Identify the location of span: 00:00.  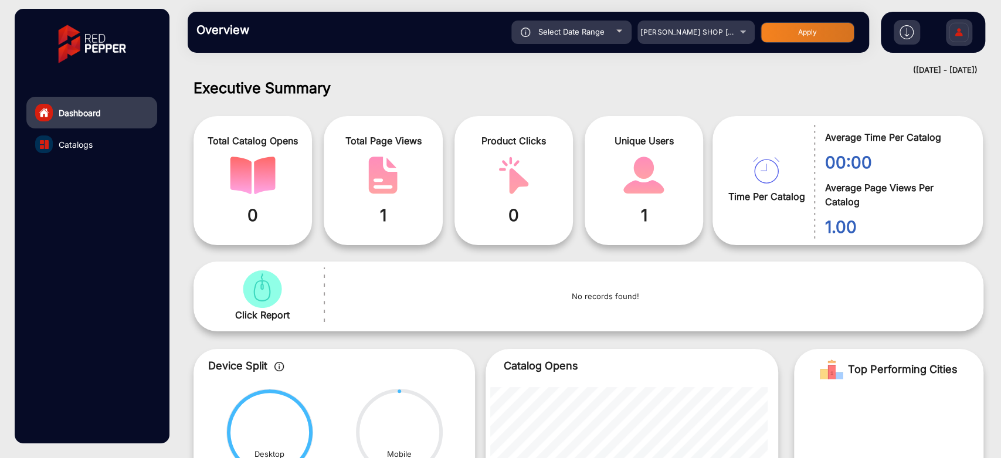
(895, 163).